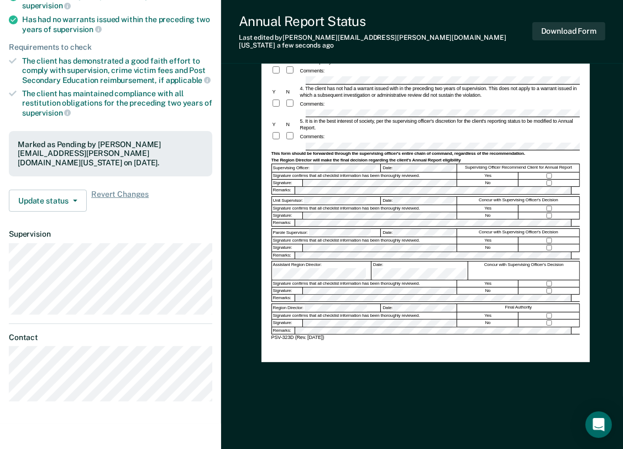 The image size is (623, 449). What do you see at coordinates (188, 80) in the screenshot?
I see `span: applicable` at bounding box center [188, 80].